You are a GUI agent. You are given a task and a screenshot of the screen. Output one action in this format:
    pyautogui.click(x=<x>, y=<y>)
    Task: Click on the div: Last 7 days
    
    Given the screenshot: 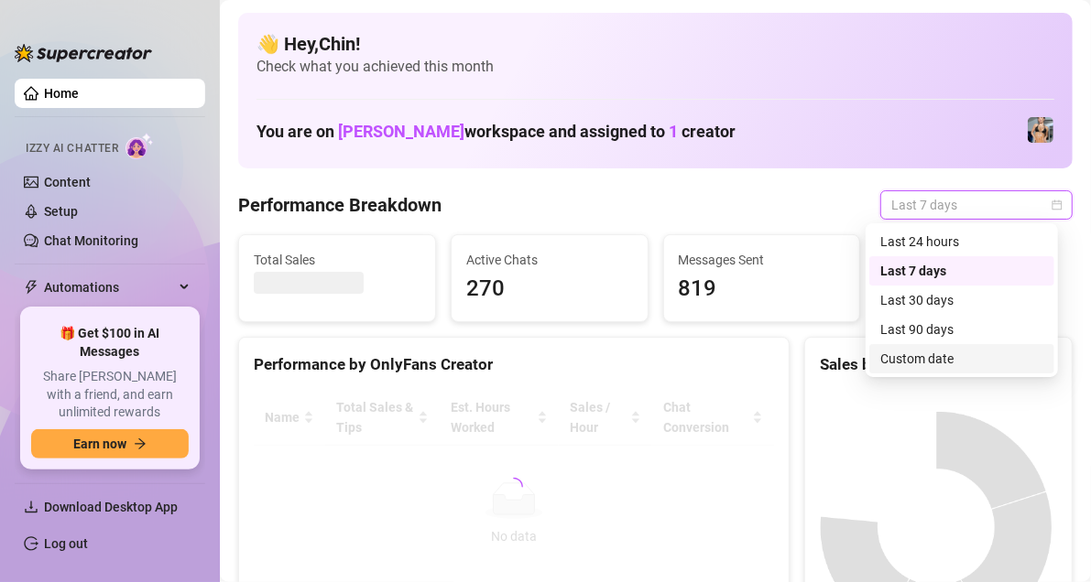 What is the action you would take?
    pyautogui.click(x=961, y=271)
    